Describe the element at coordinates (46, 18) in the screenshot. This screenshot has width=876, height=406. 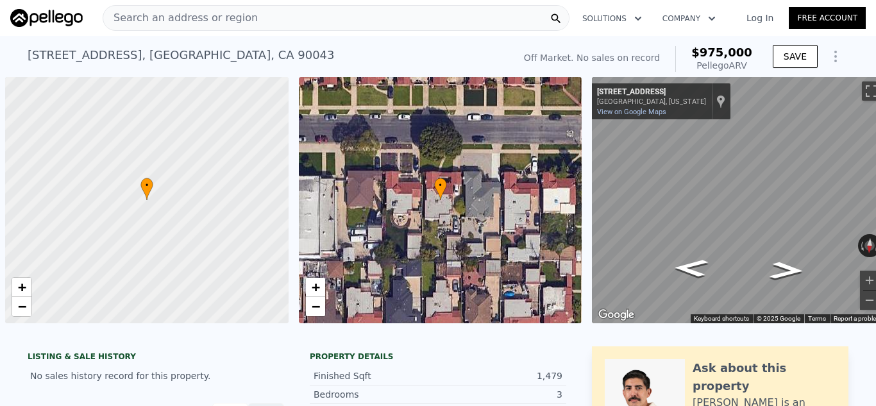
I see `img: Pellego` at that location.